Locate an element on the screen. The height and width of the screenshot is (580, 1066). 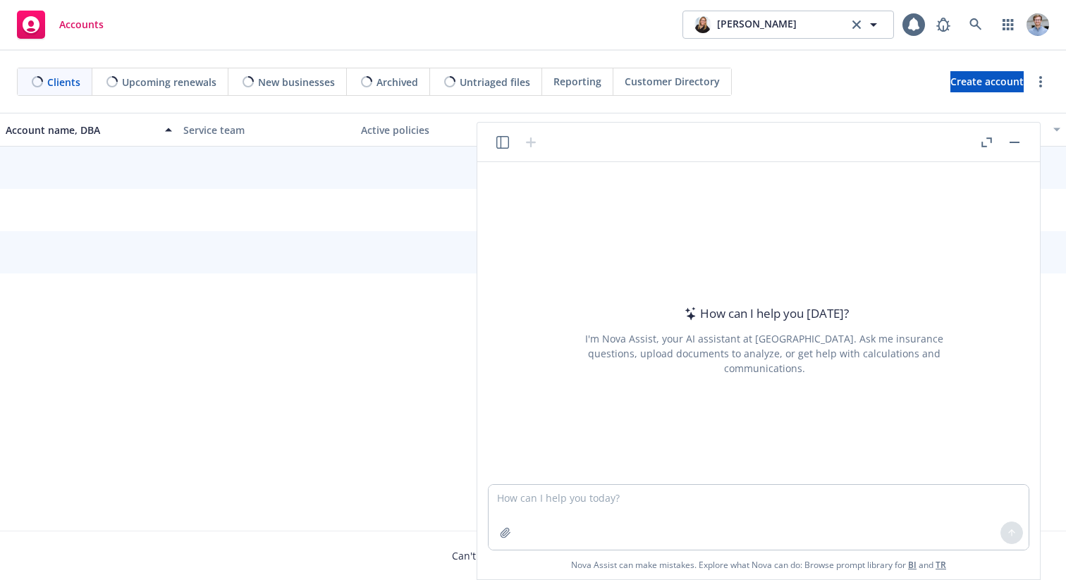
a: Create account is located at coordinates (987, 82).